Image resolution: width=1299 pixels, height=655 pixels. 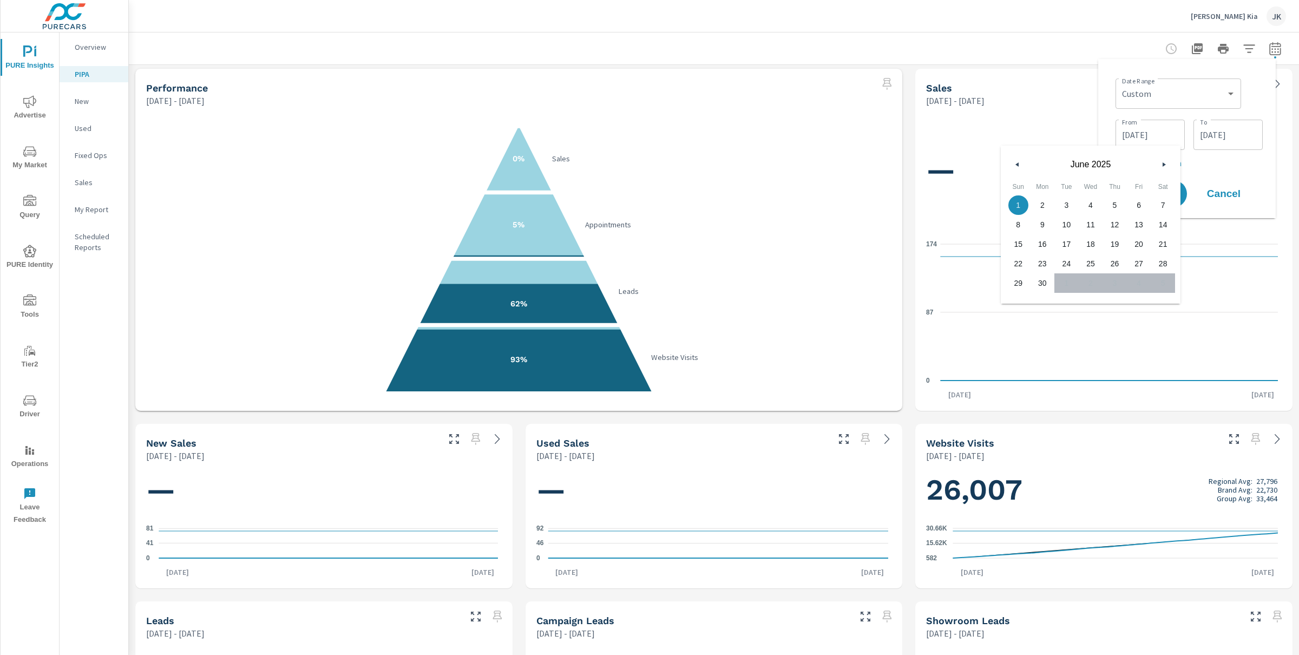 What do you see at coordinates (30, 308) in the screenshot?
I see `span: Tools` at bounding box center [30, 308].